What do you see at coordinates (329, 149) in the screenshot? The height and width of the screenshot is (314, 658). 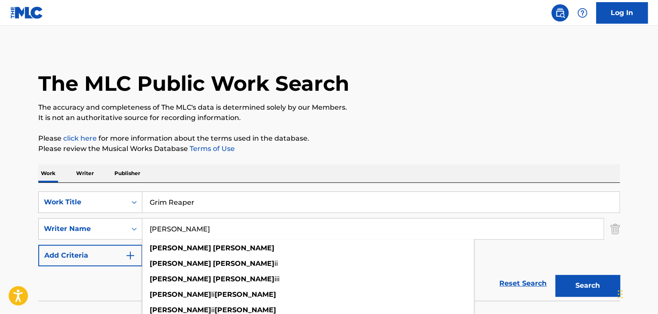 I see `p: Please review the Musical Works Database` at bounding box center [329, 149].